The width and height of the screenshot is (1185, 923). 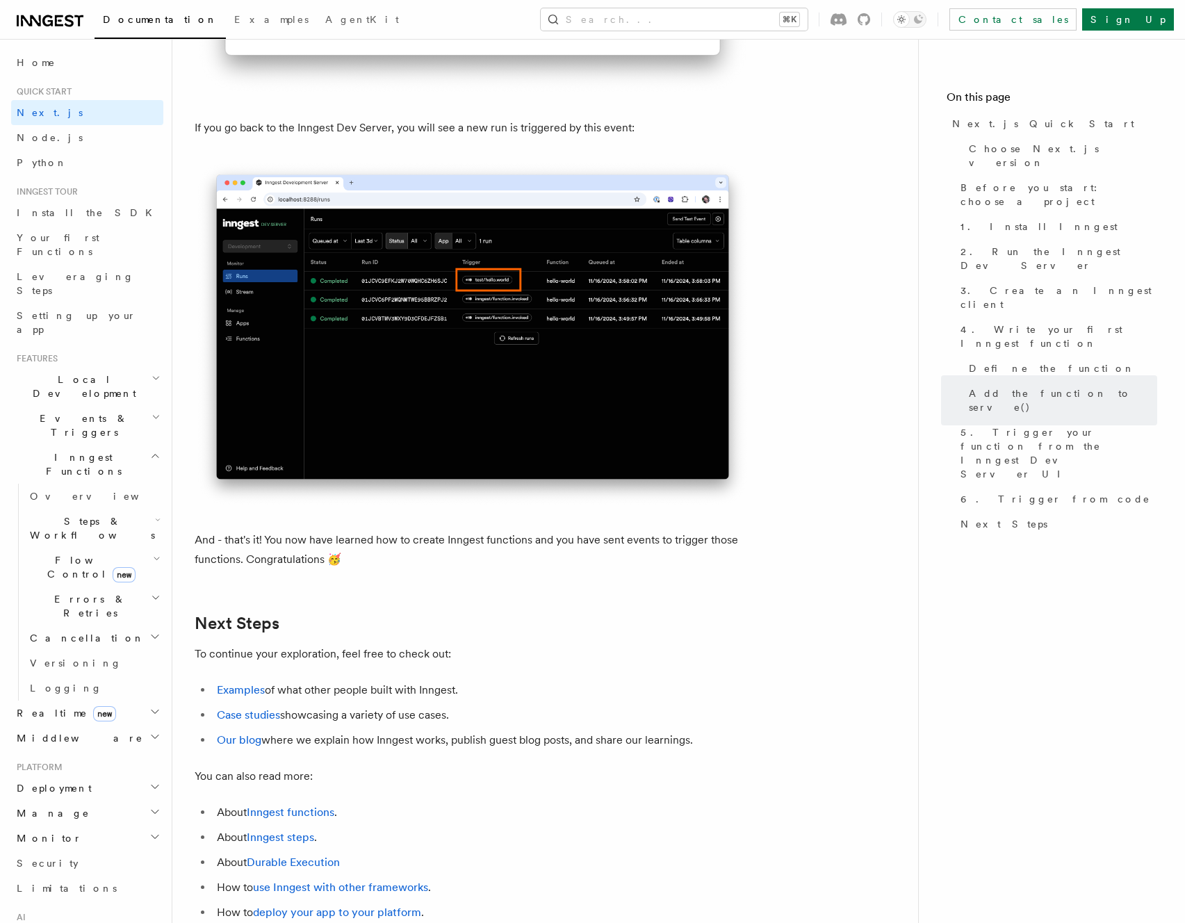 I want to click on li: showcasing a variety of use cases., so click(x=481, y=715).